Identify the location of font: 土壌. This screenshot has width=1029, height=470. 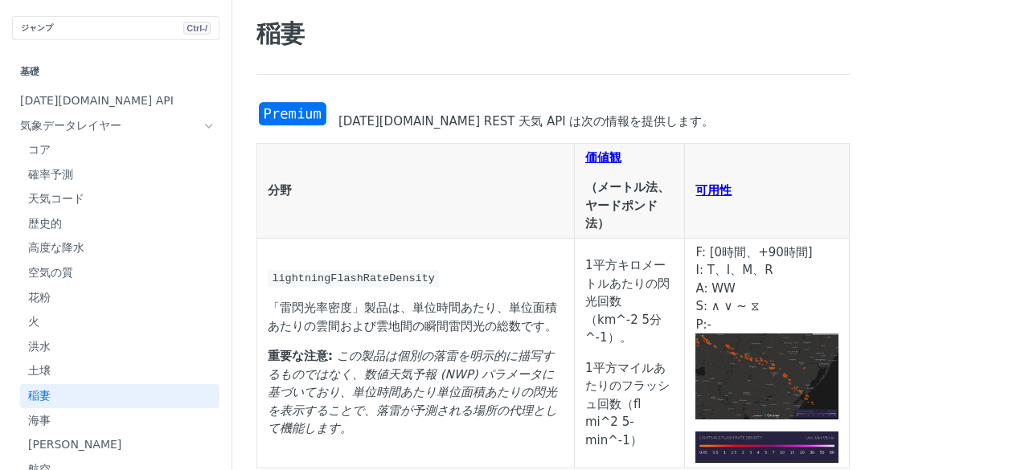
(39, 371).